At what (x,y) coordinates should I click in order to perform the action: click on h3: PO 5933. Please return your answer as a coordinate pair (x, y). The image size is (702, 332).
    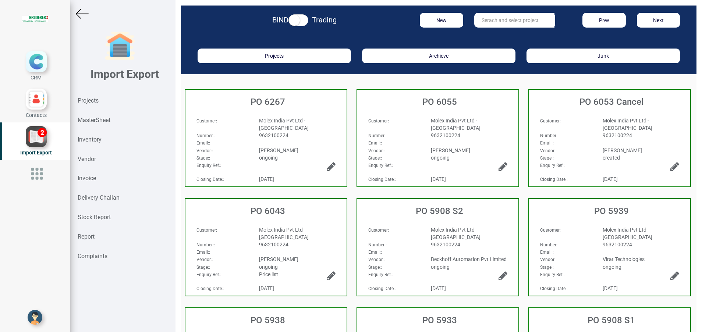
    Looking at the image, I should click on (440, 321).